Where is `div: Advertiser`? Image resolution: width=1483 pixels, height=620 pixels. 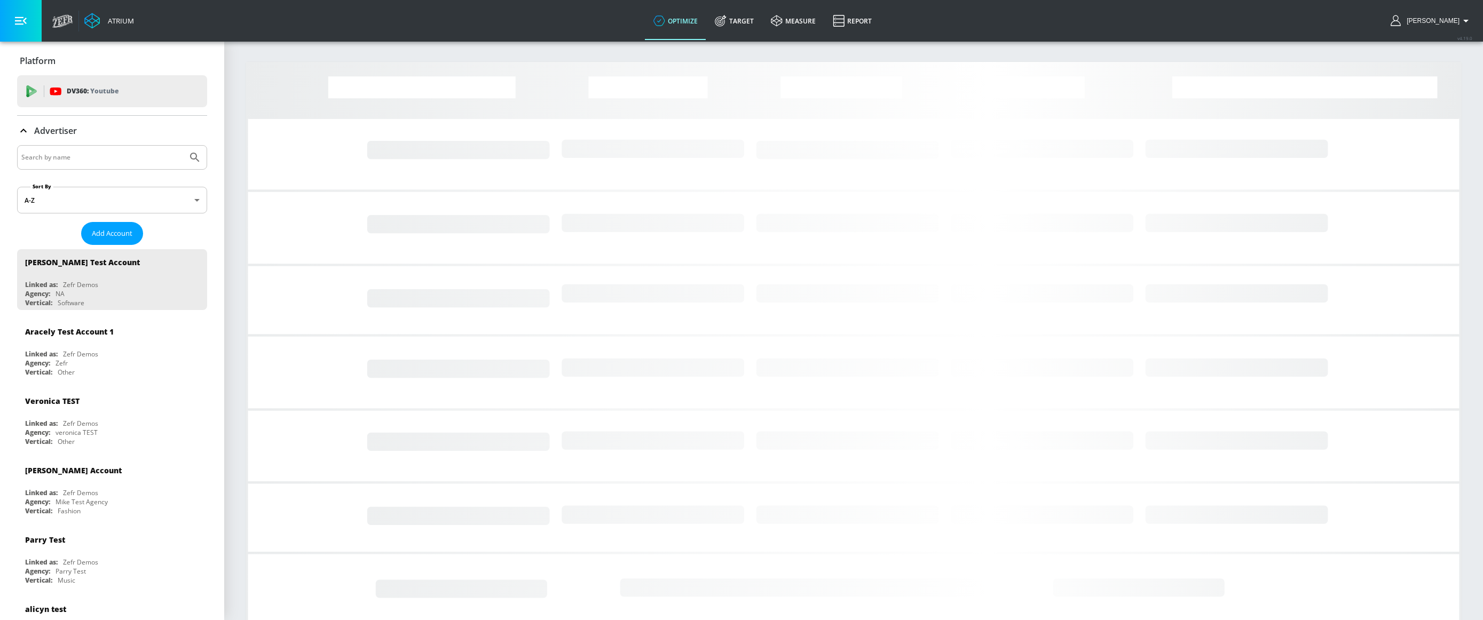
div: Advertiser is located at coordinates (112, 131).